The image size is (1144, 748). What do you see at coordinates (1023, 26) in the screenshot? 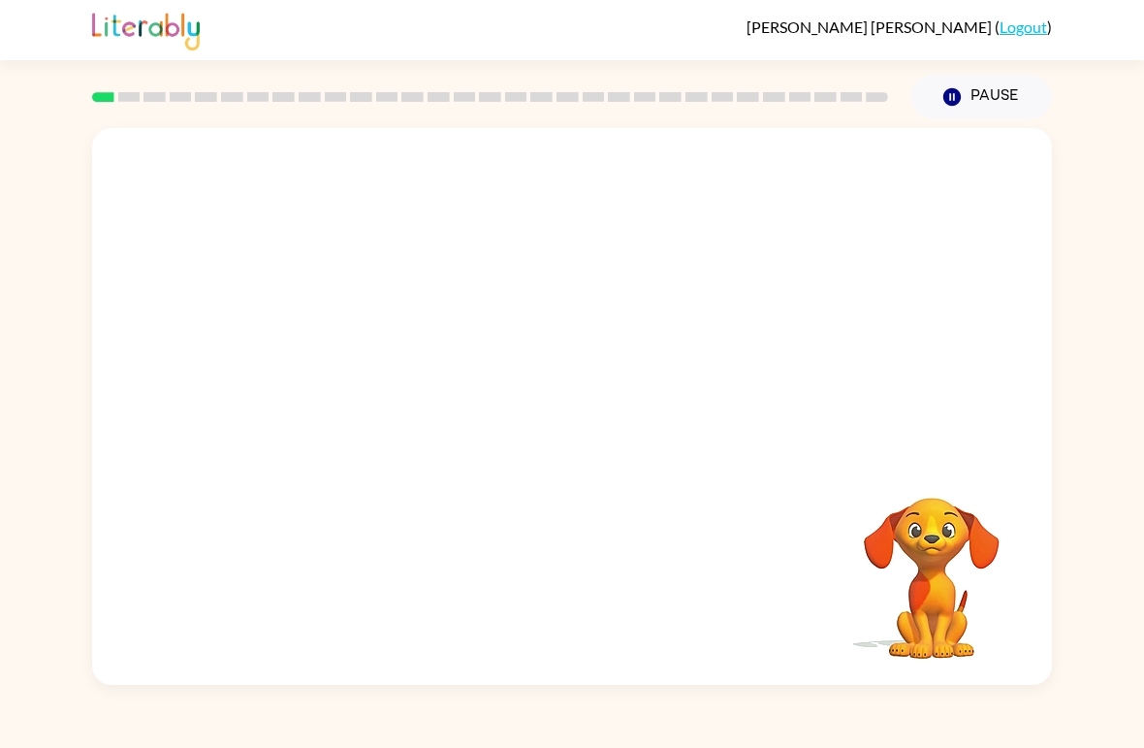
I see `a: Logout` at bounding box center [1023, 26].